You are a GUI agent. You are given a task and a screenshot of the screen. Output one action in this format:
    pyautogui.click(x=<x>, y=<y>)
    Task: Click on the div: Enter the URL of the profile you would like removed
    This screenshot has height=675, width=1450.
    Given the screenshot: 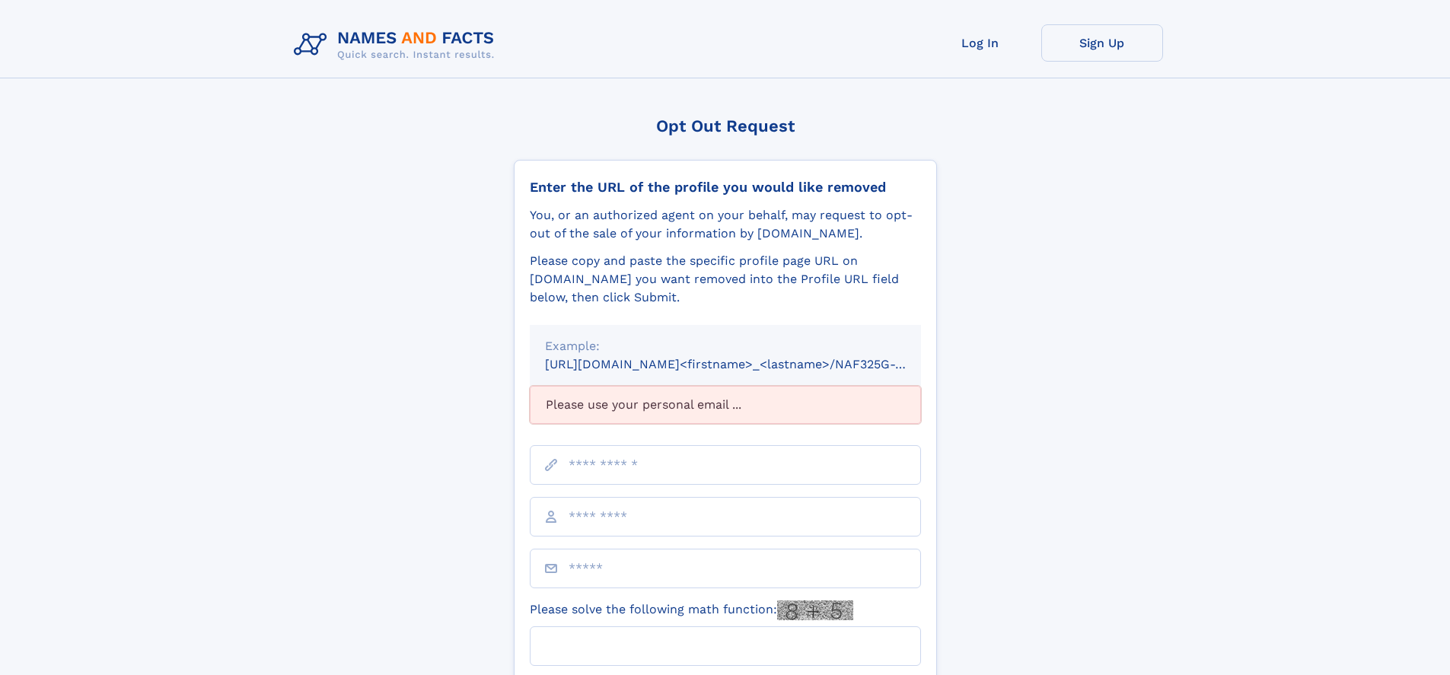 What is the action you would take?
    pyautogui.click(x=725, y=187)
    